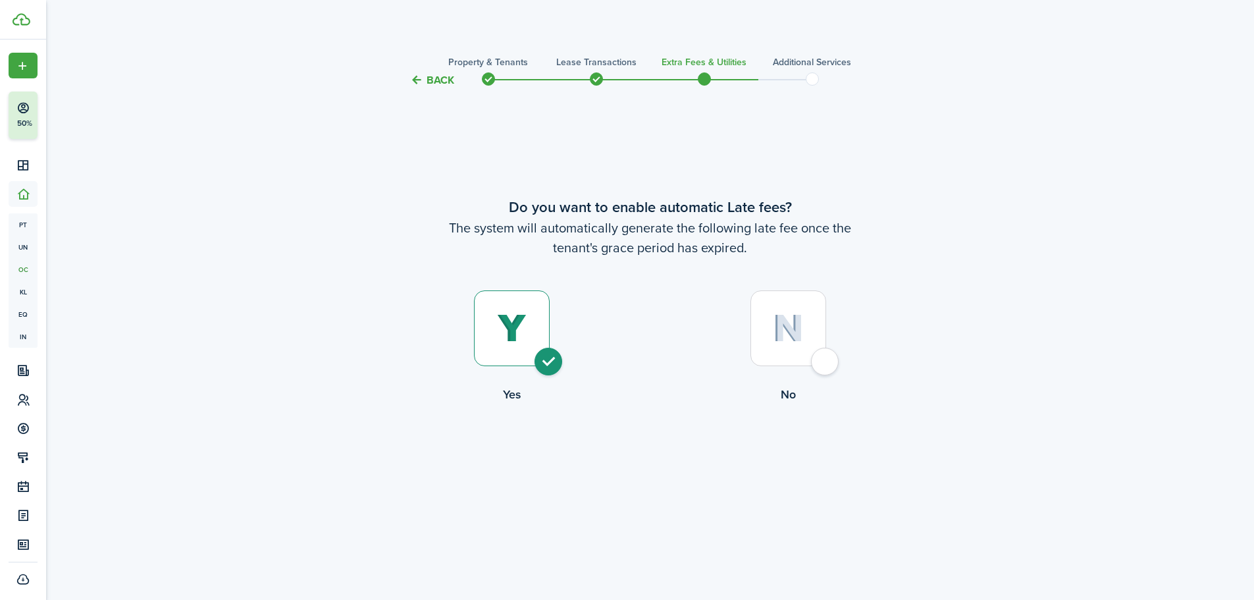  What do you see at coordinates (23, 314) in the screenshot?
I see `a: eq` at bounding box center [23, 314].